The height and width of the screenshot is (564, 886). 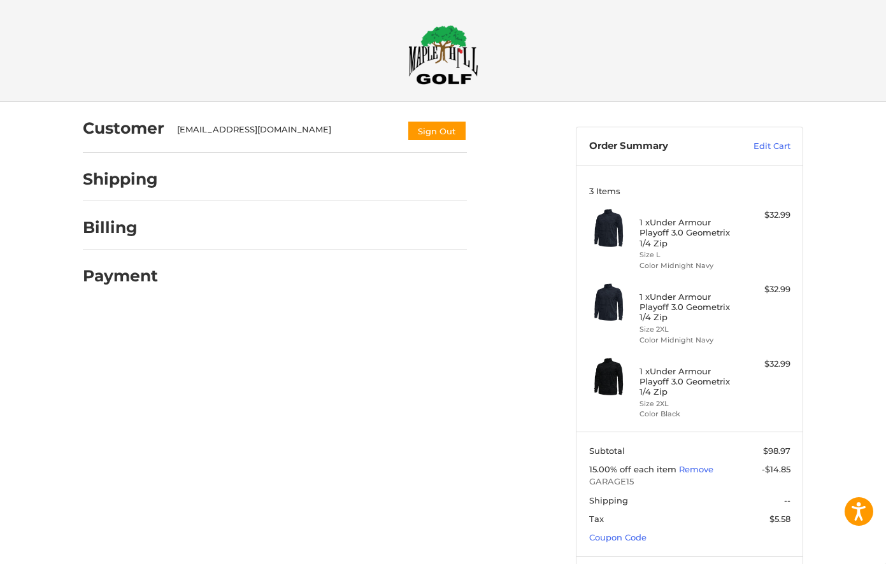 What do you see at coordinates (690, 191) in the screenshot?
I see `h3: 3 Items` at bounding box center [690, 191].